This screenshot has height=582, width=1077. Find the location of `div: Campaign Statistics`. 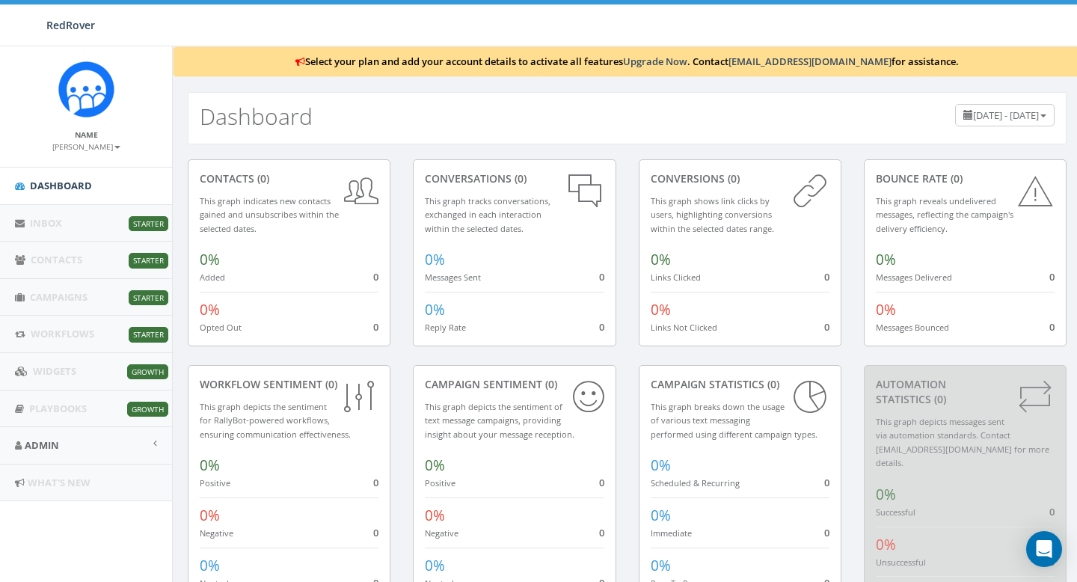

div: Campaign Statistics is located at coordinates (740, 384).